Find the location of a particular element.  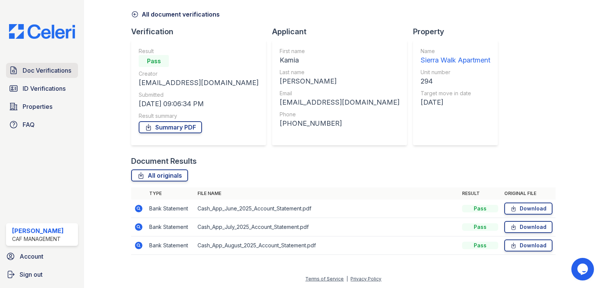

span: FAQ is located at coordinates (29, 125).